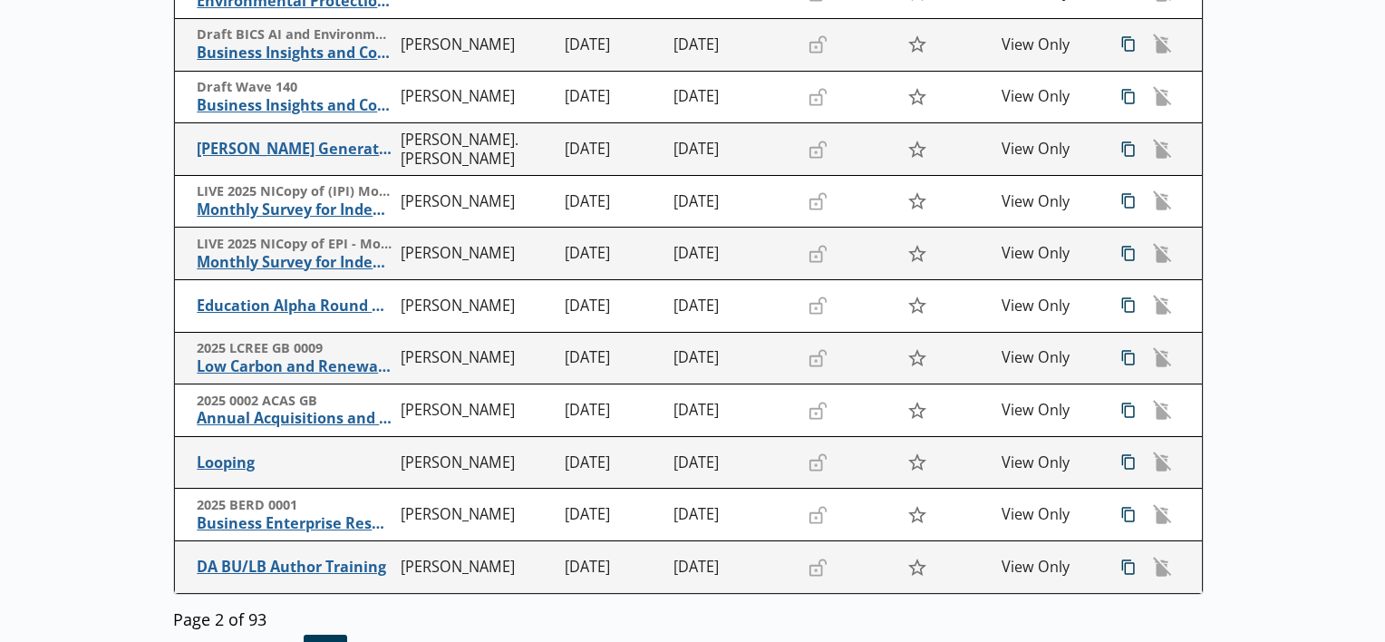 Image resolution: width=1385 pixels, height=642 pixels. What do you see at coordinates (295, 244) in the screenshot?
I see `span: LIVE 2025 NICopy of EPI - Monthly Survey for Index Numbers of Export Prices - Price Quotation Retur` at bounding box center [295, 244].